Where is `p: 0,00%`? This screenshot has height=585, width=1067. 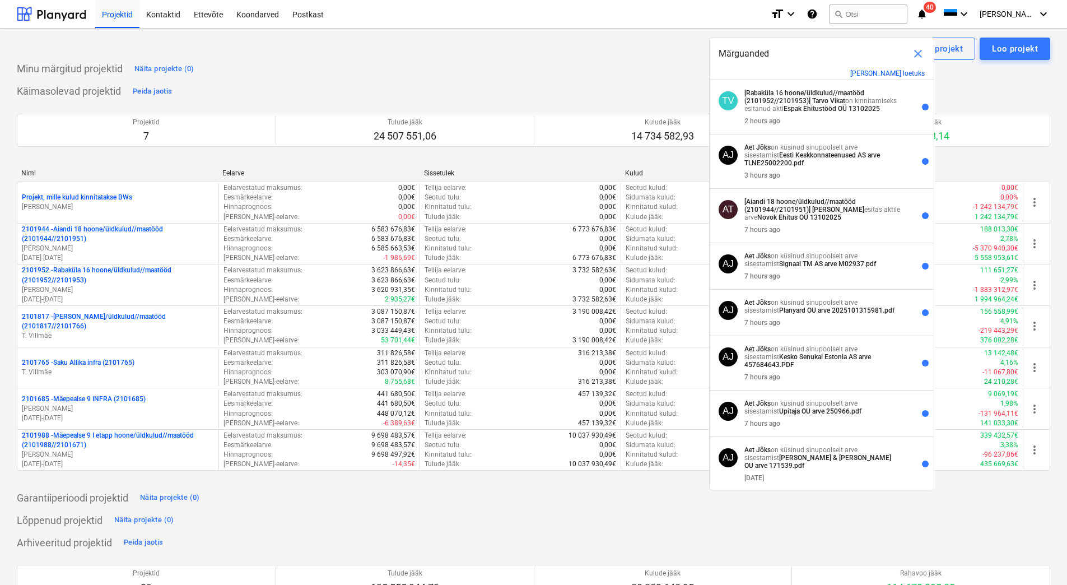
p: 0,00% is located at coordinates (1010, 197).